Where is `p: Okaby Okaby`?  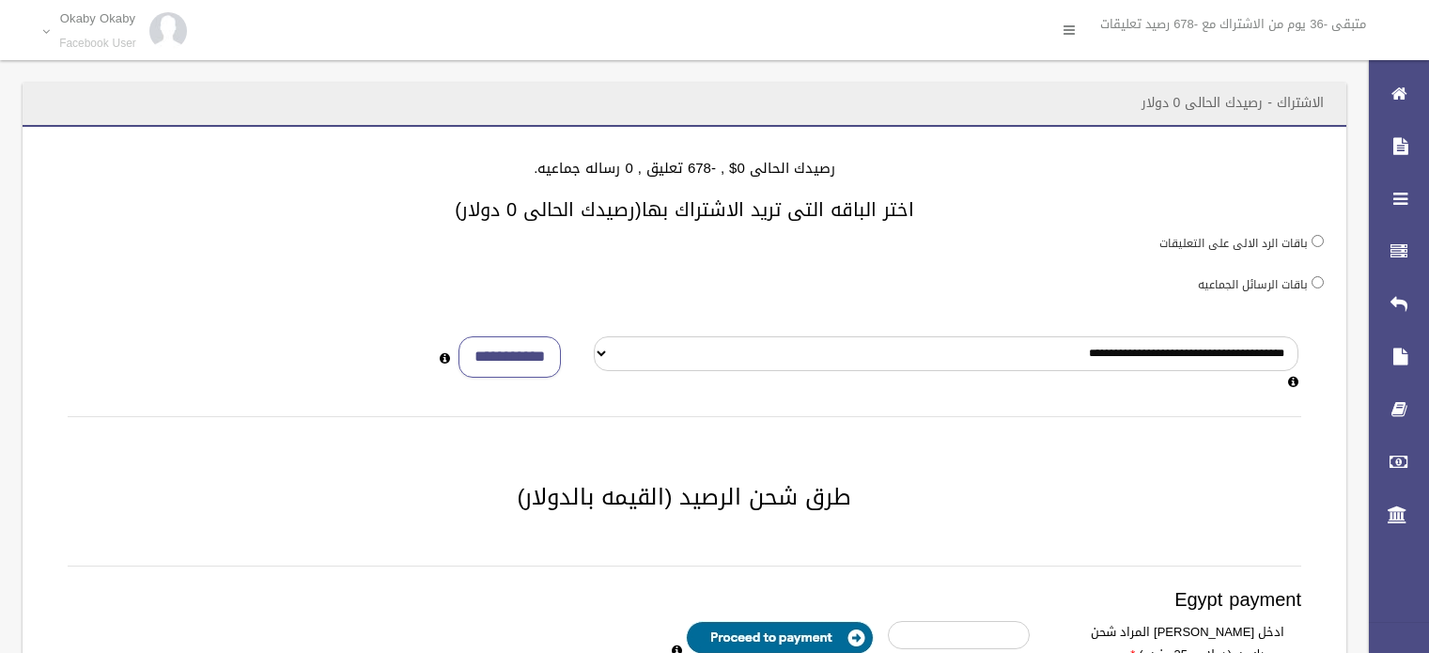
p: Okaby Okaby is located at coordinates (98, 18).